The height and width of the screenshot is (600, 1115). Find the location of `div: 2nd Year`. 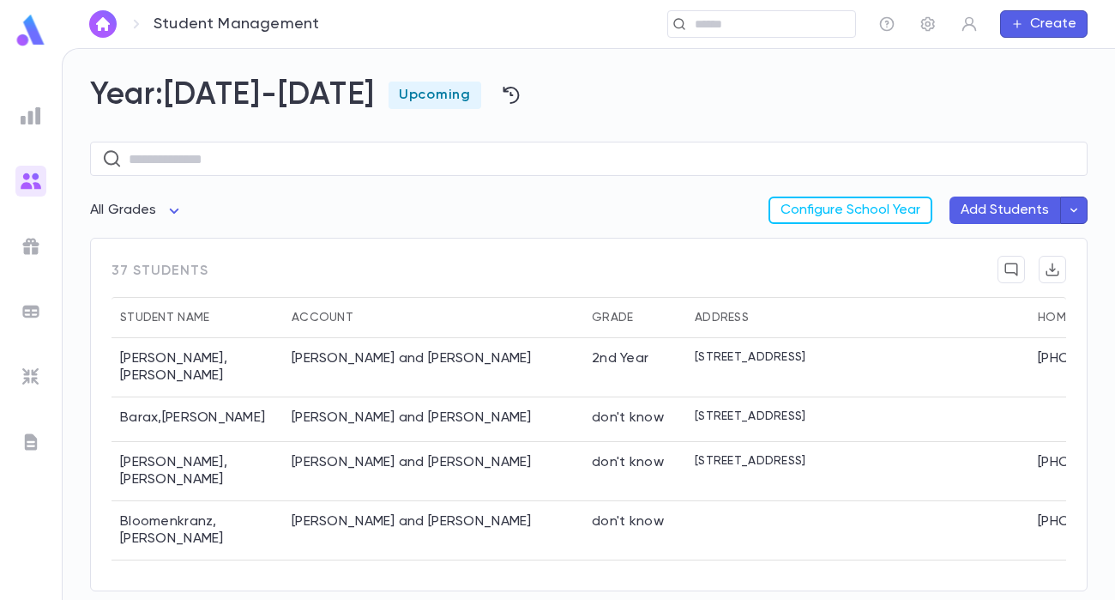

div: 2nd Year is located at coordinates (620, 359).